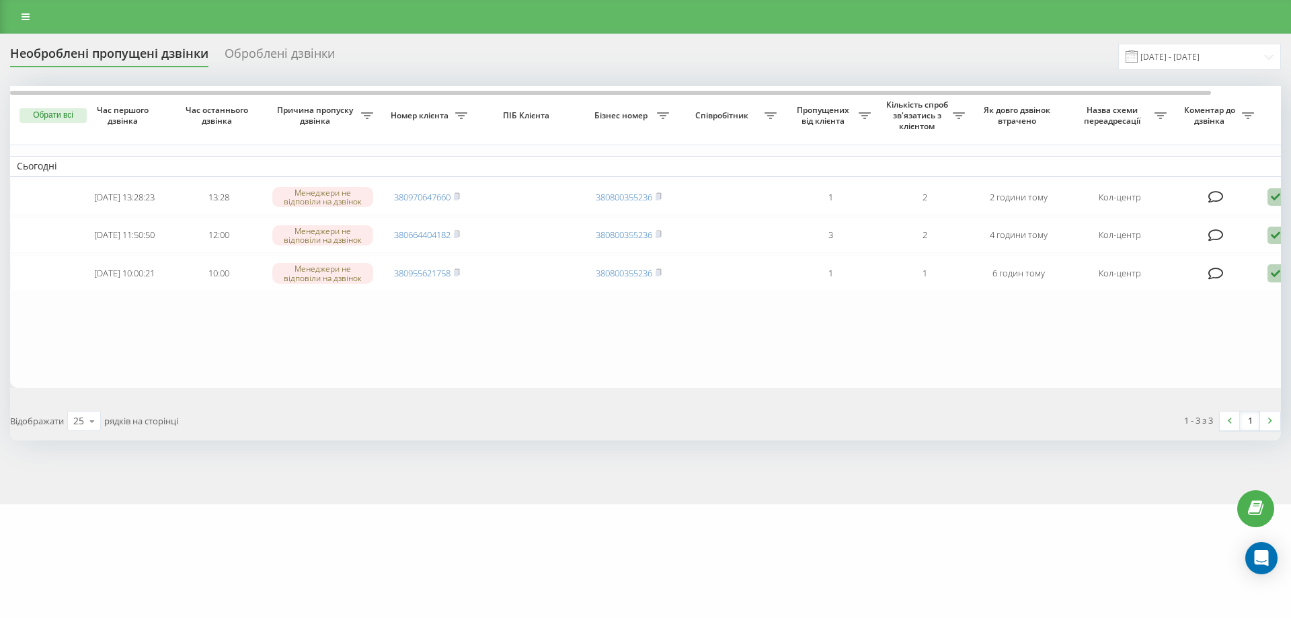  What do you see at coordinates (1250, 421) in the screenshot?
I see `a: 1` at bounding box center [1250, 421].